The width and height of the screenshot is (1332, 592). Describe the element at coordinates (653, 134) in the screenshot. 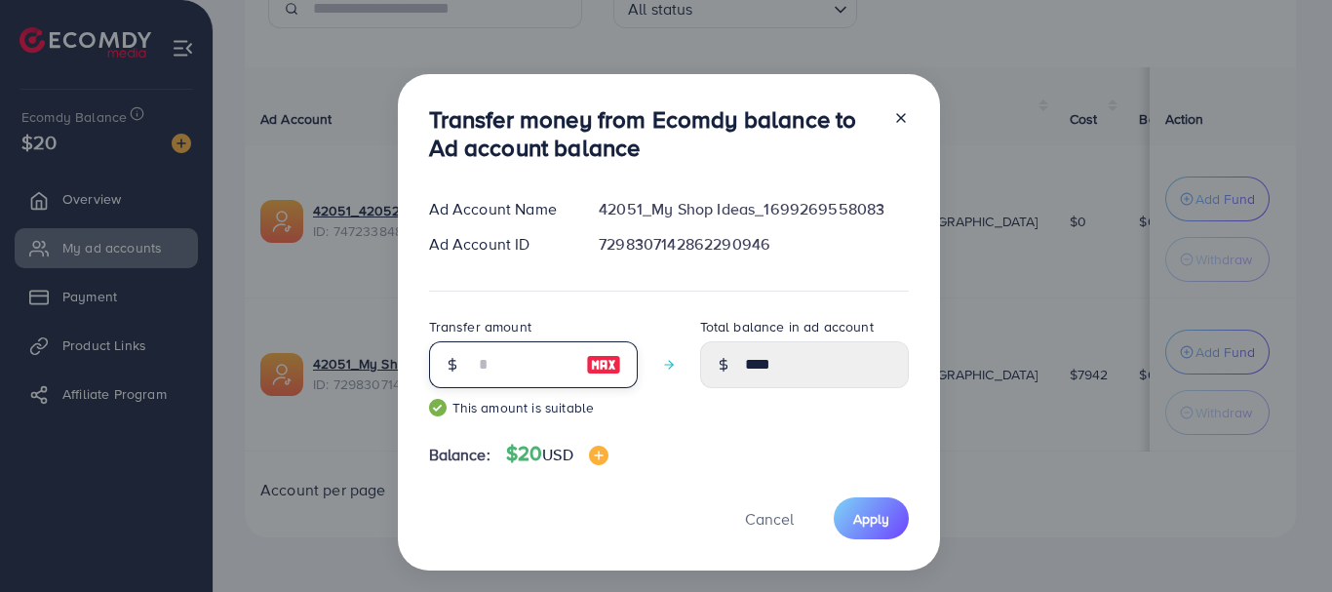

I see `h3: Transfer money from Ecomdy balance to Ad account balance` at that location.